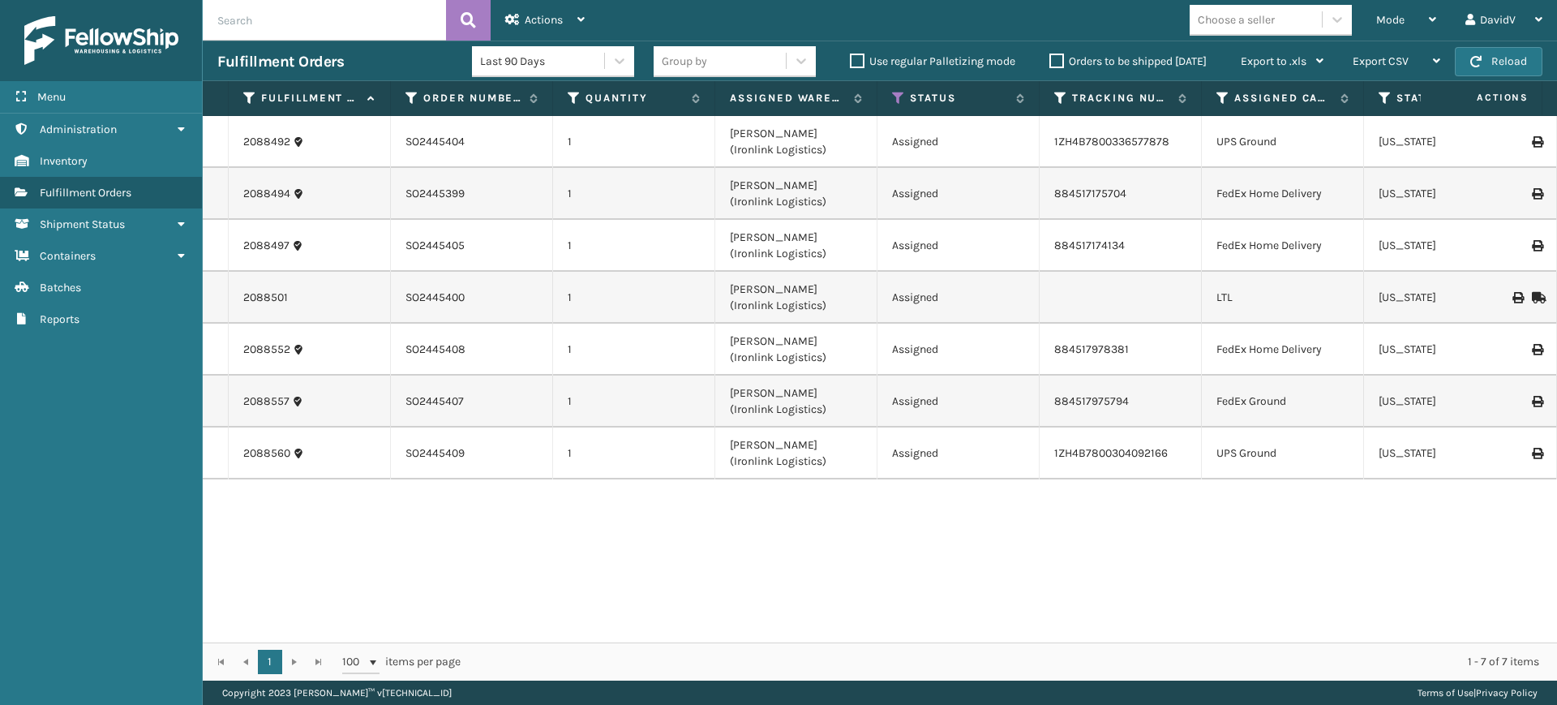 The width and height of the screenshot is (1557, 705). I want to click on span: Export to .xls, so click(1273, 61).